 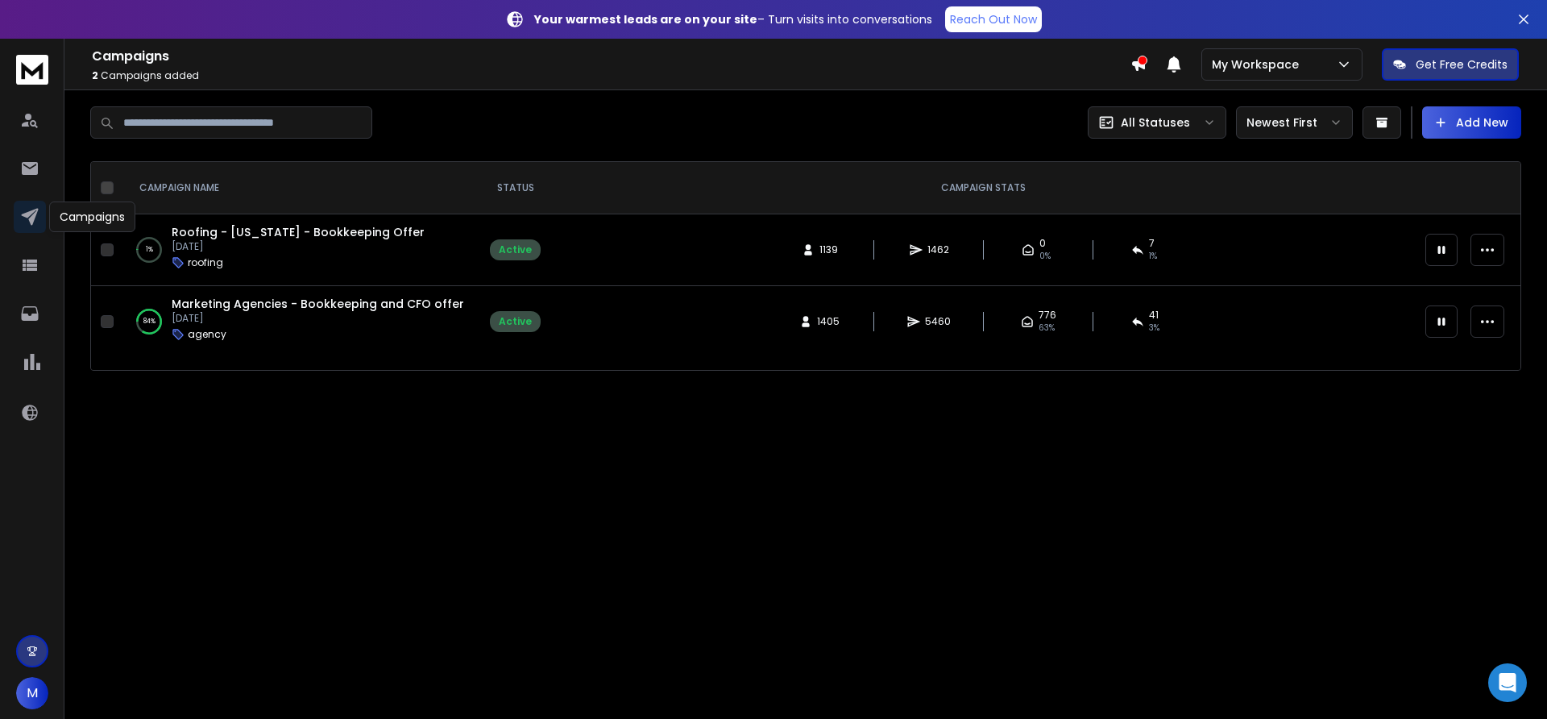 What do you see at coordinates (317, 304) in the screenshot?
I see `span: Marketing Agencies - Bookkeeping and CFO offer` at bounding box center [317, 304].